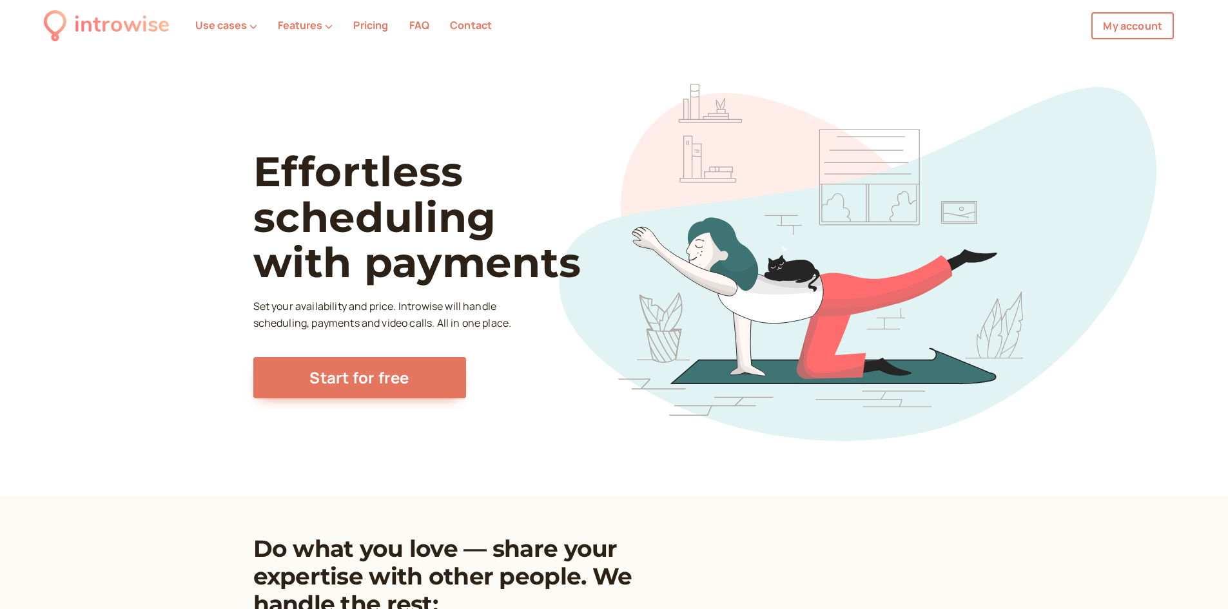  I want to click on div: introwise, so click(122, 25).